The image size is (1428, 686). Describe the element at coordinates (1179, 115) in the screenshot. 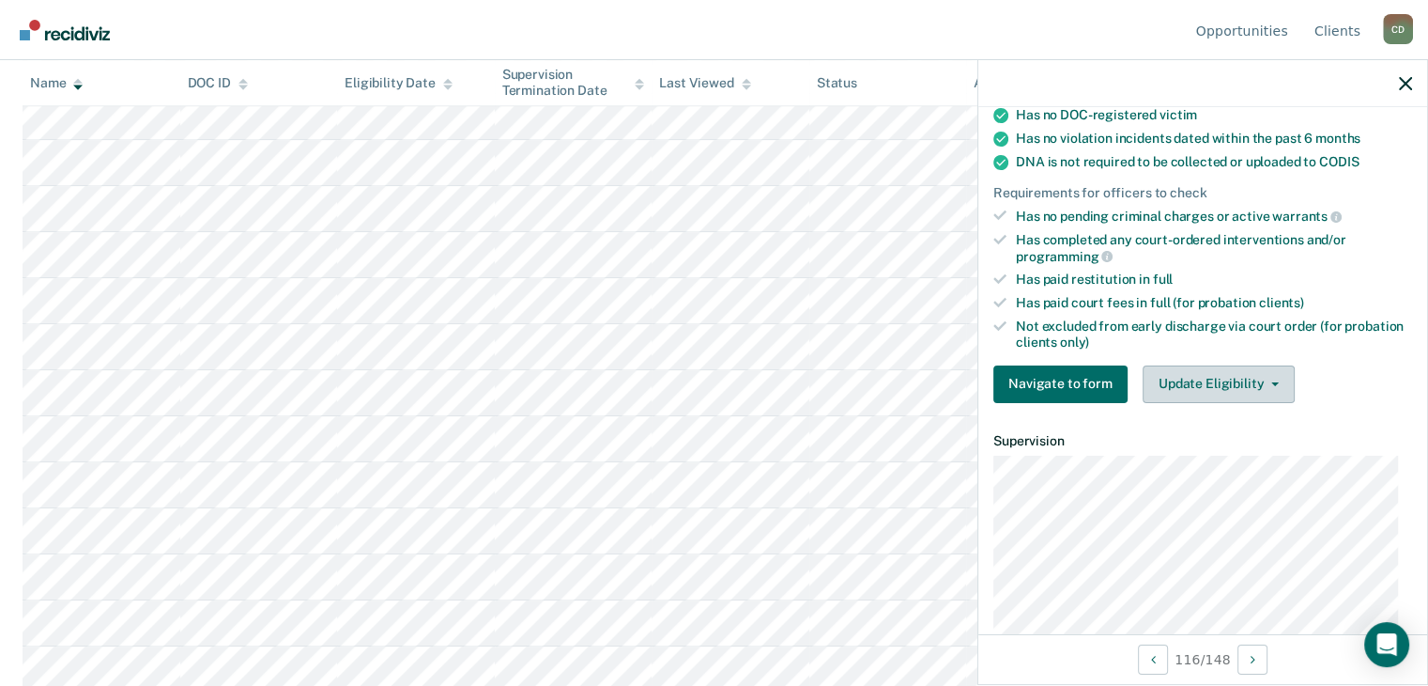

I see `span: victim` at that location.